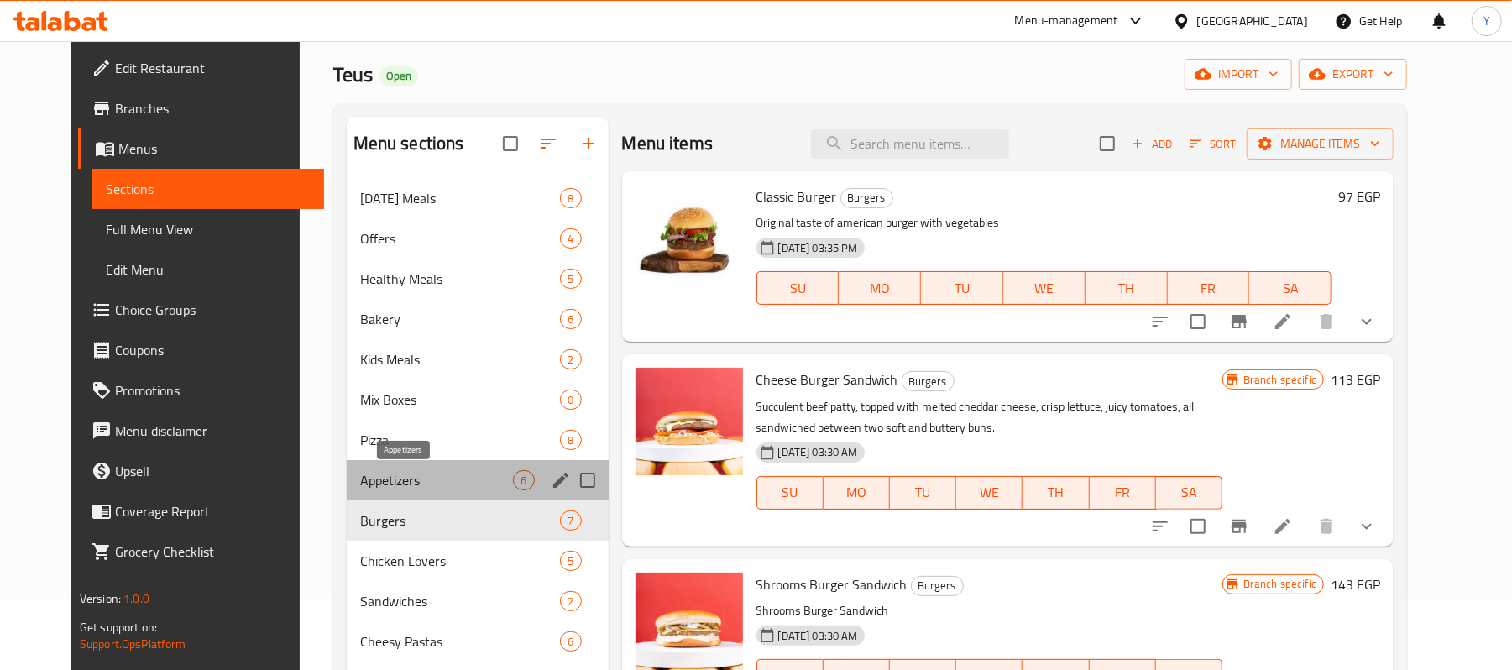  I want to click on span: 0, so click(570, 400).